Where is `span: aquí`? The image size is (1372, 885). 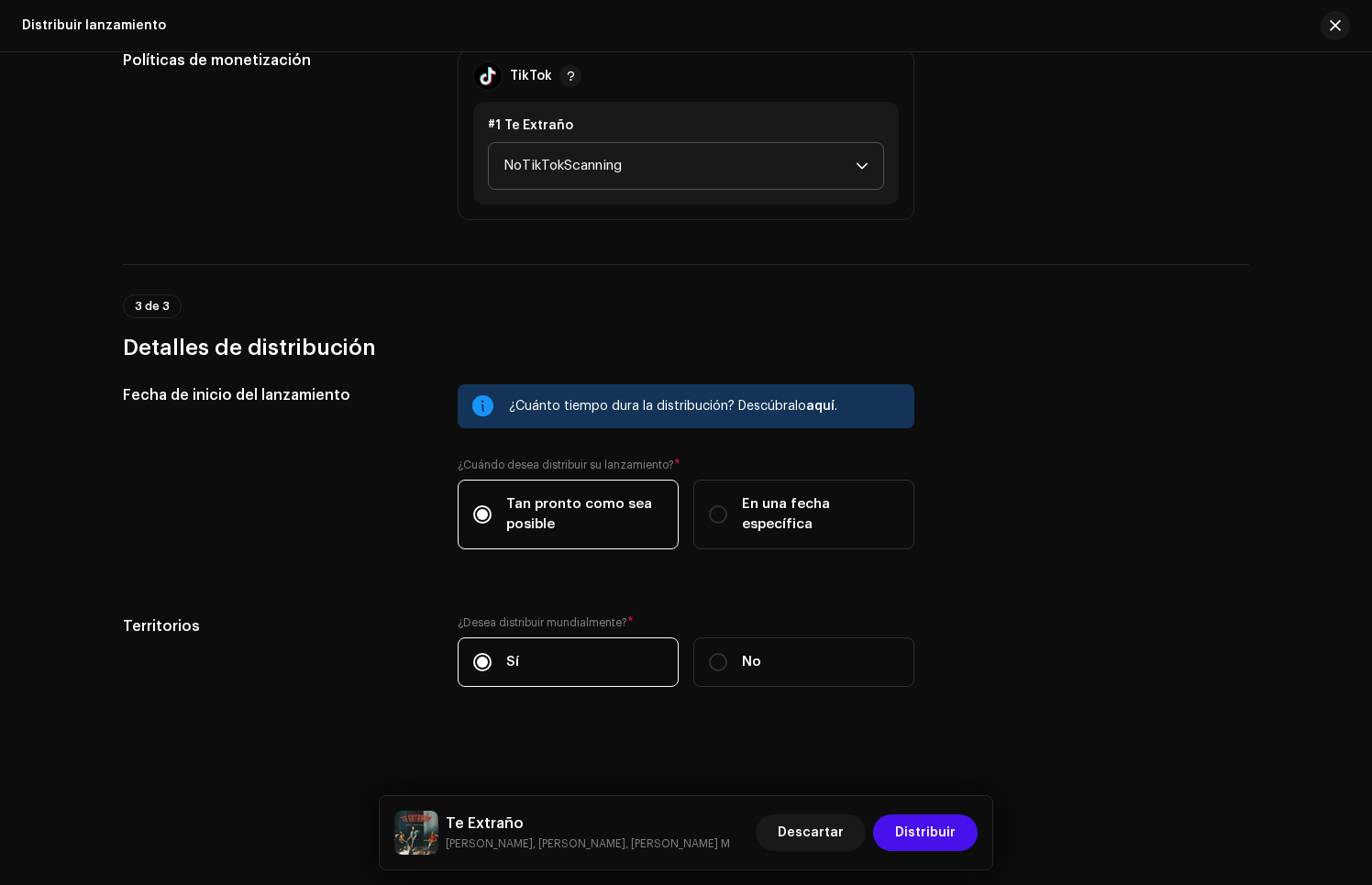 span: aquí is located at coordinates (820, 406).